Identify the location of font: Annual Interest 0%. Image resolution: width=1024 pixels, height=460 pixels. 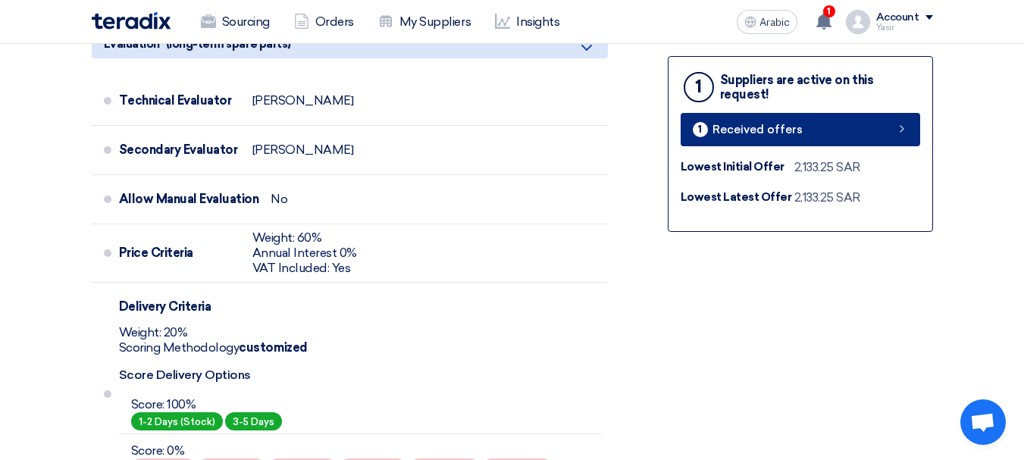
(305, 252).